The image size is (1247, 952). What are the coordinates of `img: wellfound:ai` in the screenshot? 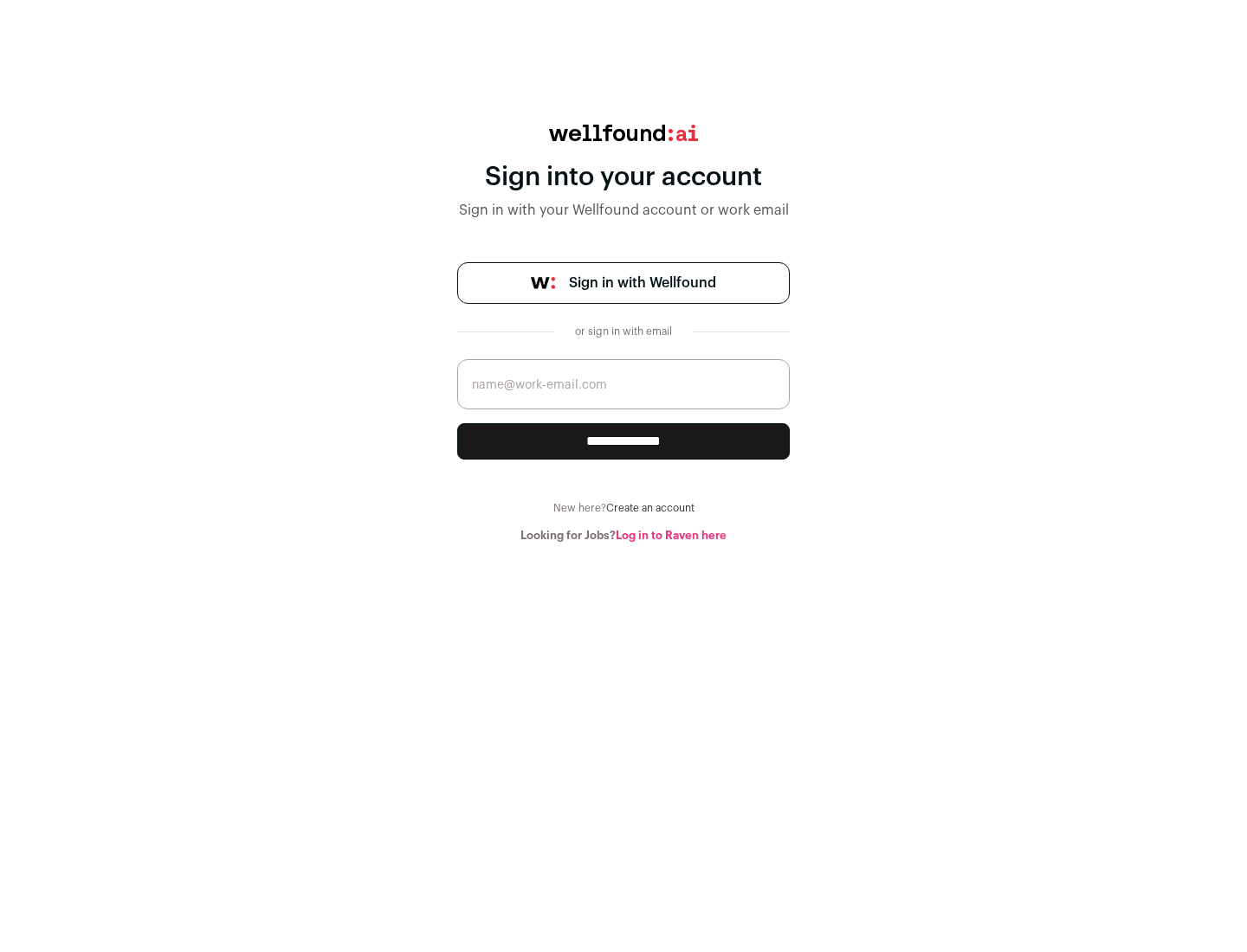 It's located at (623, 133).